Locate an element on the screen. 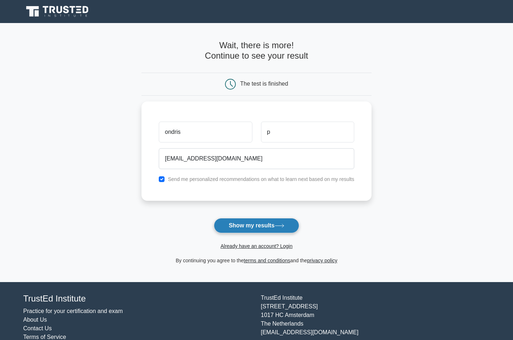 The image size is (513, 340). h4: TrustEd Institute is located at coordinates (138, 299).